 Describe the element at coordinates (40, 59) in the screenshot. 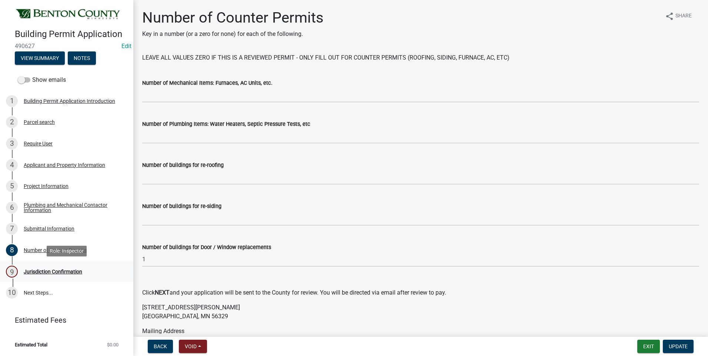

I see `wm-modal-confirm: Summary` at that location.